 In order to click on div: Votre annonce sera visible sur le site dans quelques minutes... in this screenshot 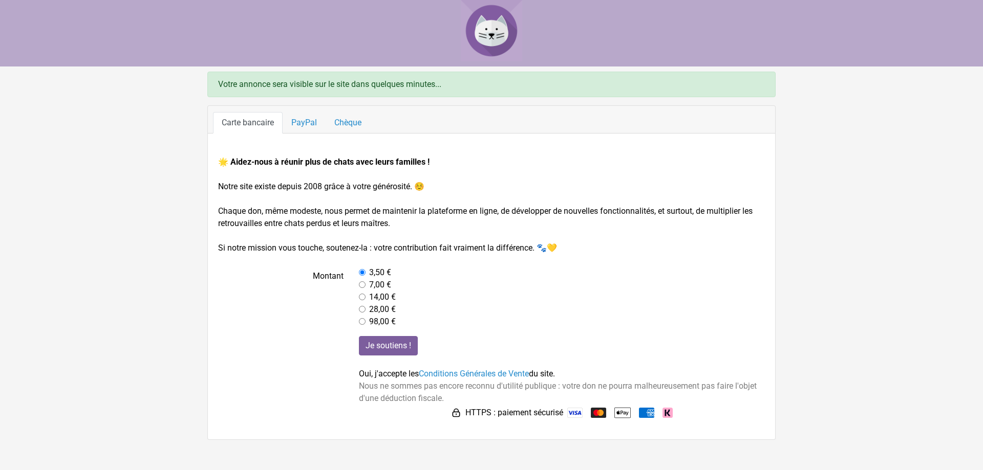, I will do `click(491, 84)`.